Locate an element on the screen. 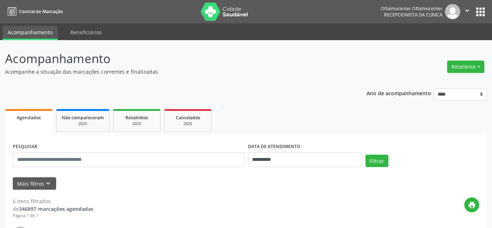  p: Acompanhe a situação das marcações correntes e finalizadas is located at coordinates (174, 72).